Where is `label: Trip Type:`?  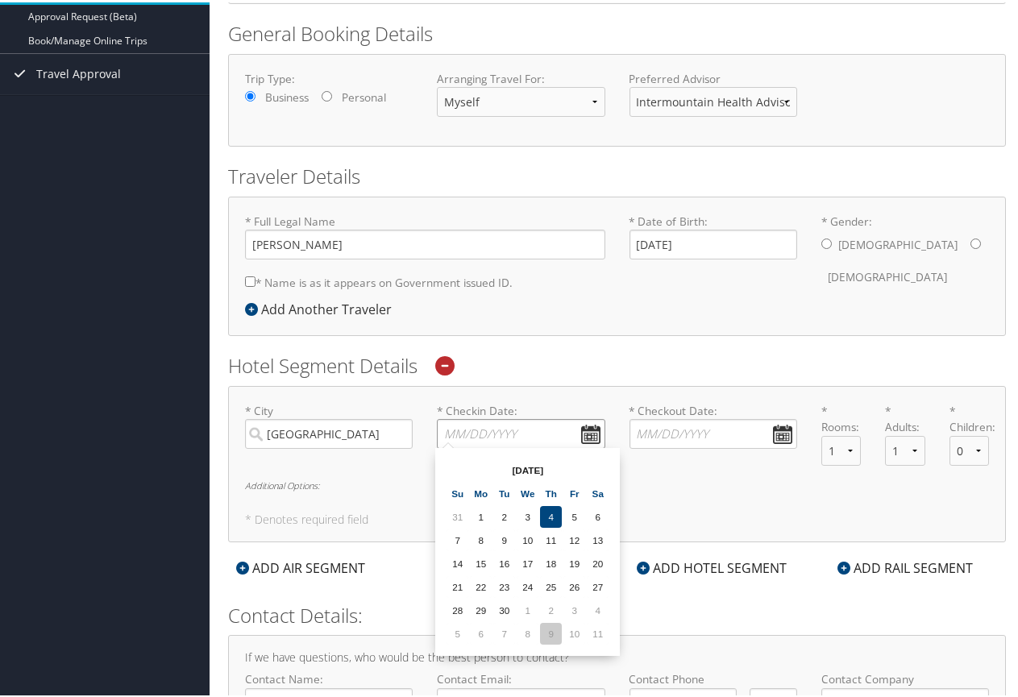
label: Trip Type: is located at coordinates (329, 77).